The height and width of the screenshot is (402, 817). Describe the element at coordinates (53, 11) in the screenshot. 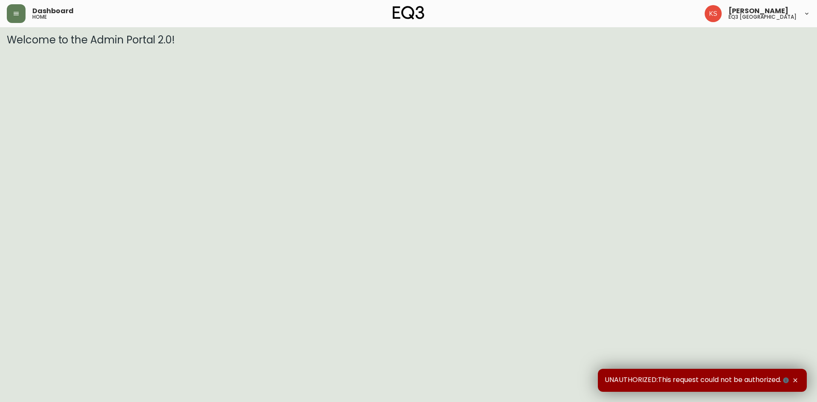

I see `span: Dashboard` at that location.